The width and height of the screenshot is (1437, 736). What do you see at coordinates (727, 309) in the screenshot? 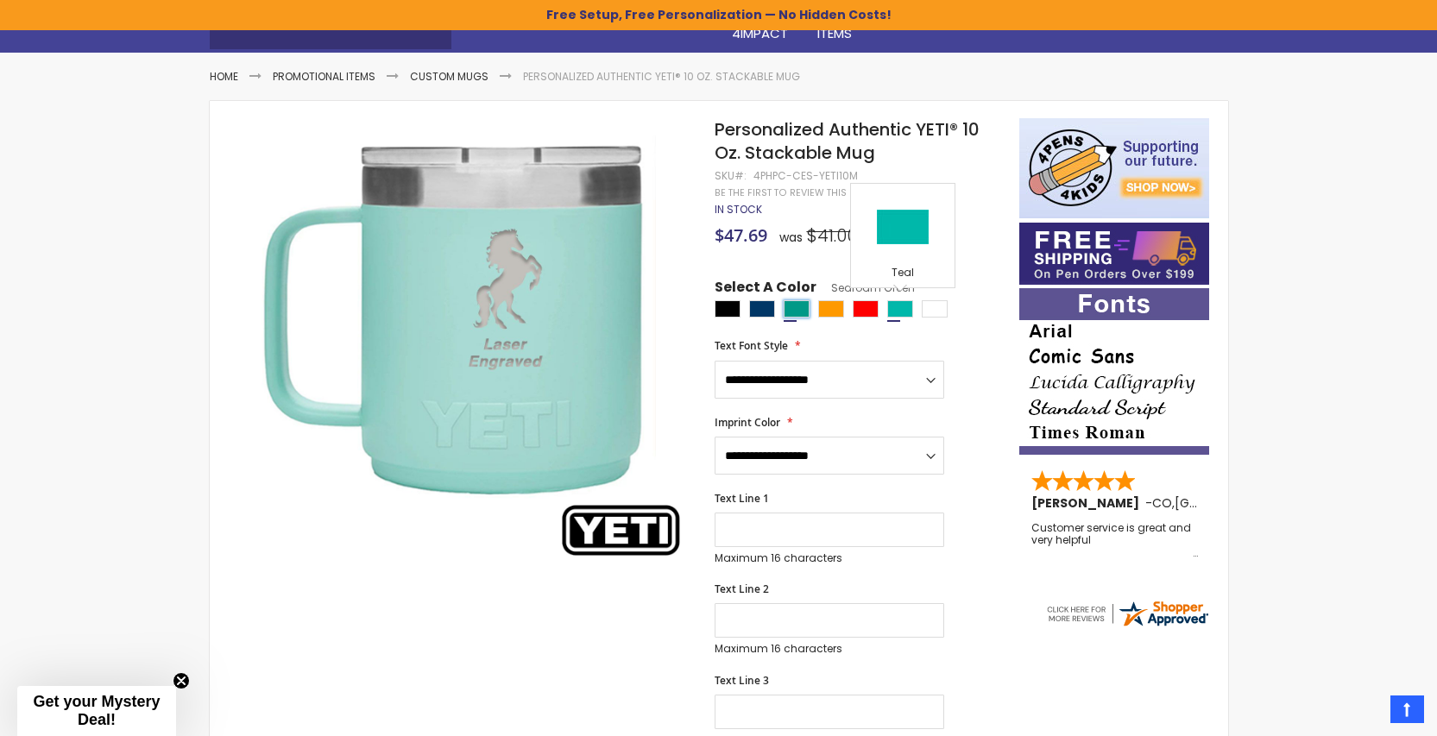
I see `div: Black` at bounding box center [727, 309].